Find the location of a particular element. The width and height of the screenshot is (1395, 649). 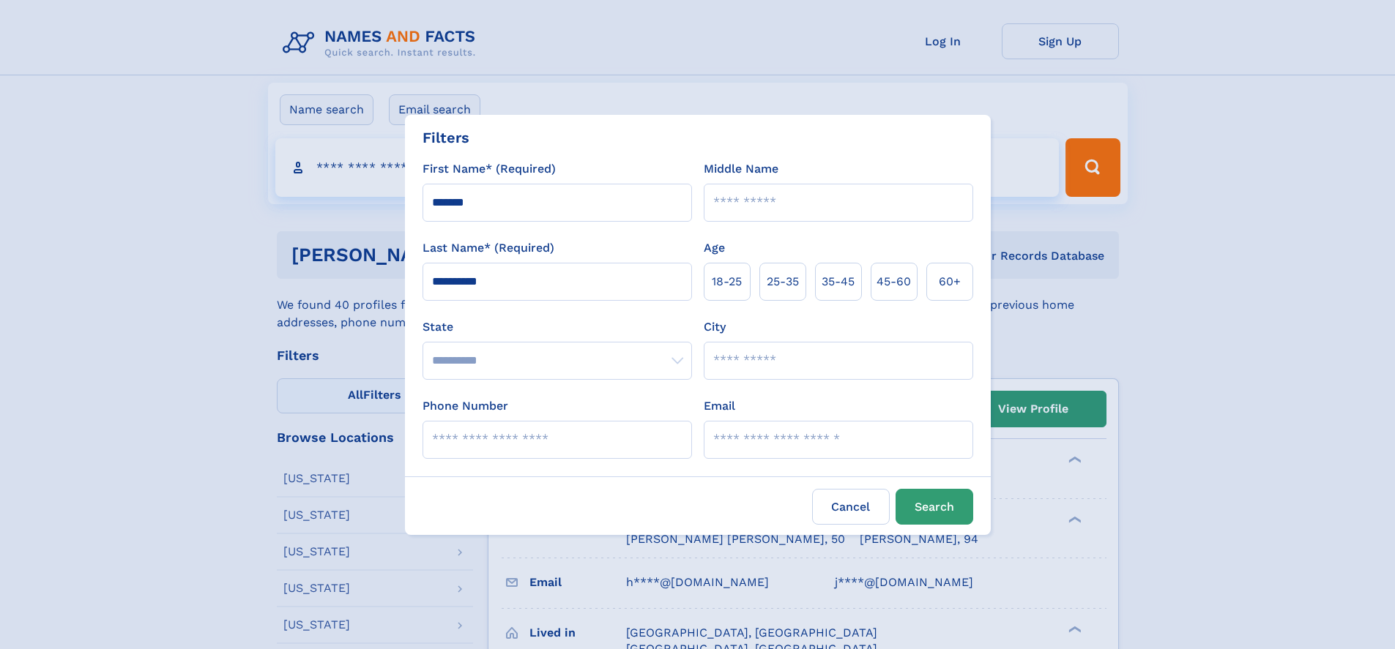

label: Cancel is located at coordinates (851, 507).